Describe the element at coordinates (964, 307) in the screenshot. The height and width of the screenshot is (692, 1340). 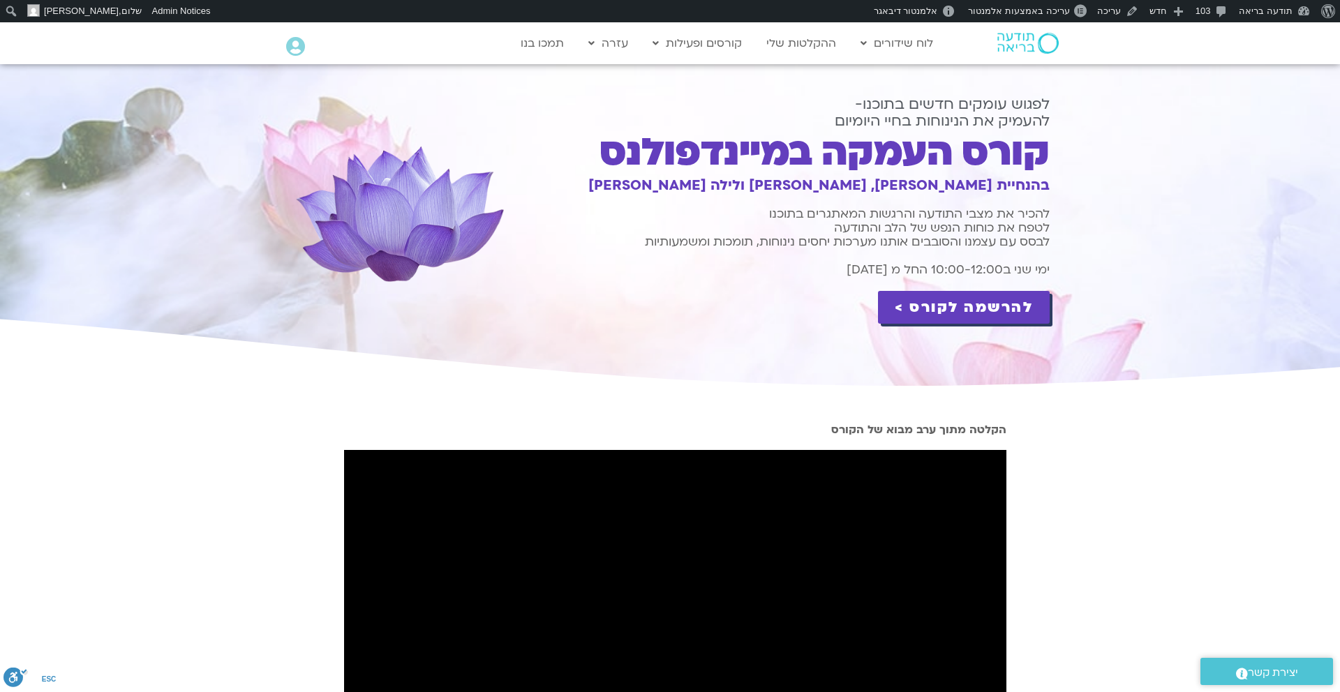
I see `a: להרשמה לקורס >` at that location.